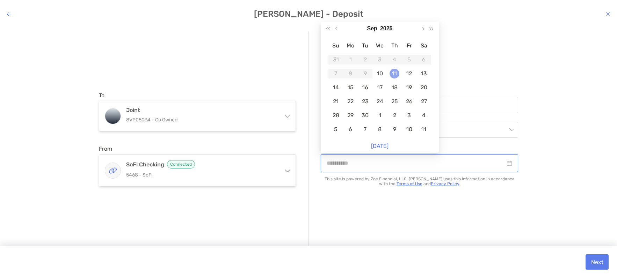  What do you see at coordinates (394, 102) in the screenshot?
I see `div: 25` at bounding box center [394, 102].